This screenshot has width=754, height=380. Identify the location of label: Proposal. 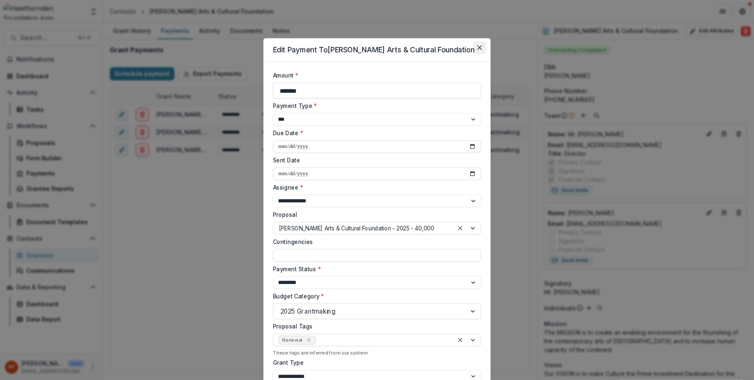
(375, 215).